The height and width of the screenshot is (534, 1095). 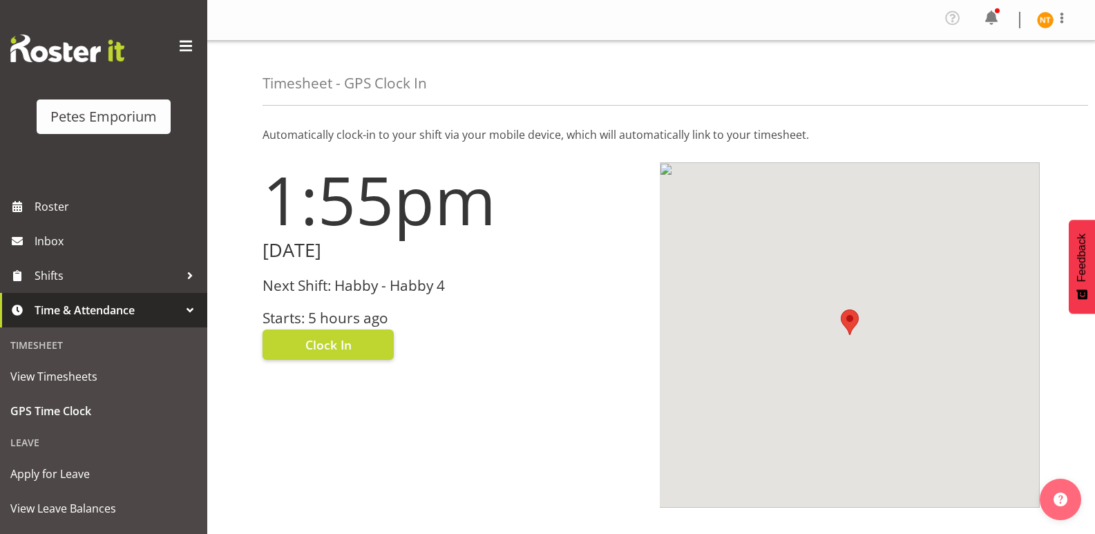 I want to click on a: View Leave Balances, so click(x=104, y=508).